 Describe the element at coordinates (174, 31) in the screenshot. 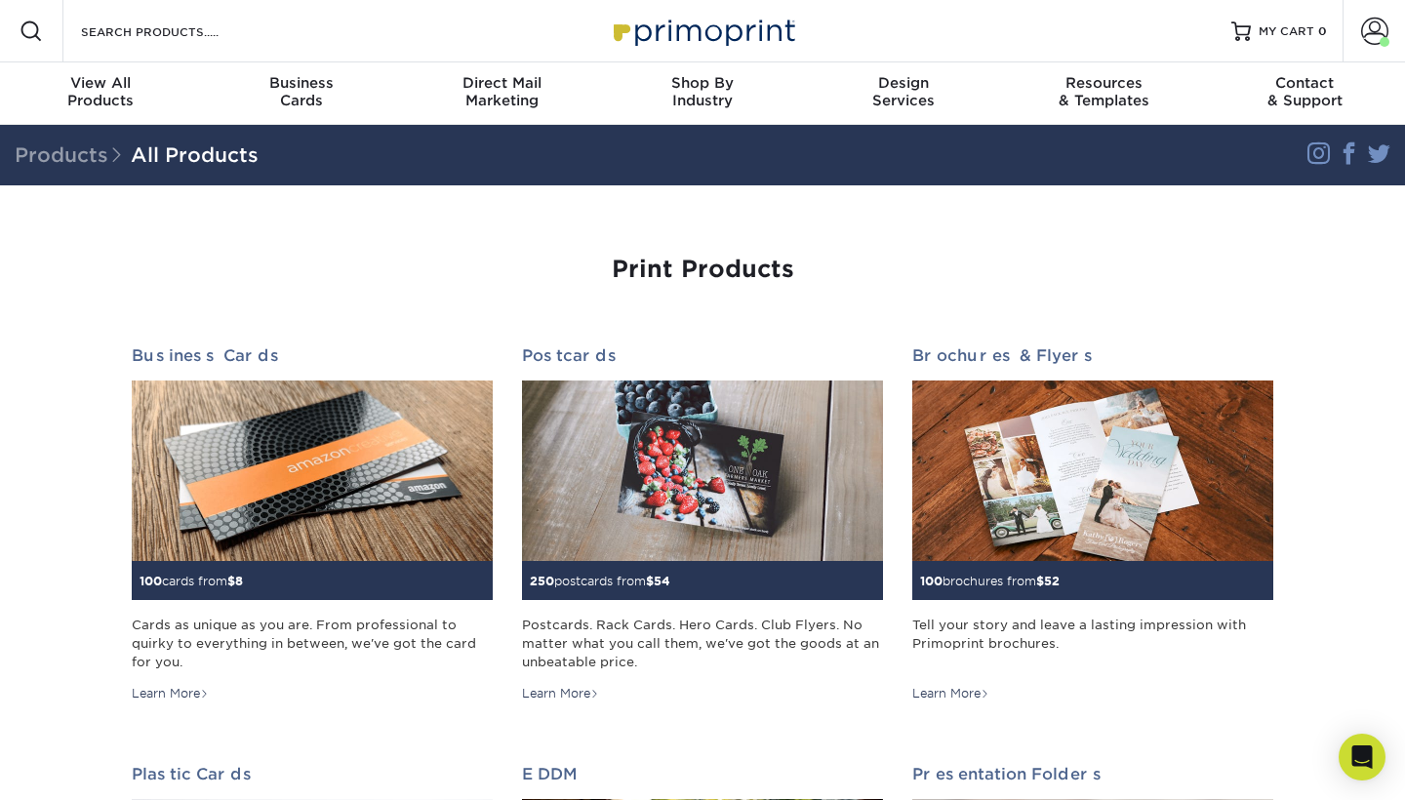

I see `input: SEARCH PRODUCTS.....` at that location.